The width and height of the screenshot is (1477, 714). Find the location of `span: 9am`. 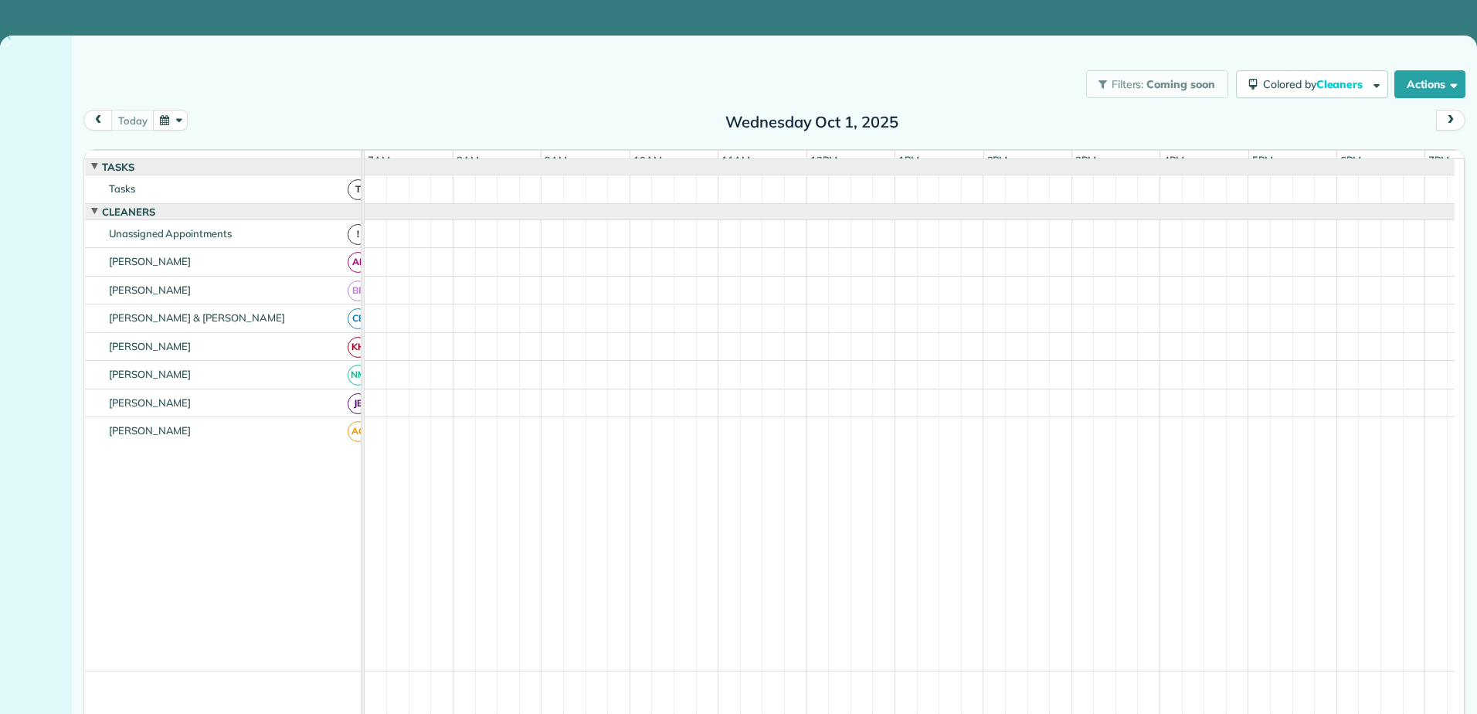

span: 9am is located at coordinates (555, 160).